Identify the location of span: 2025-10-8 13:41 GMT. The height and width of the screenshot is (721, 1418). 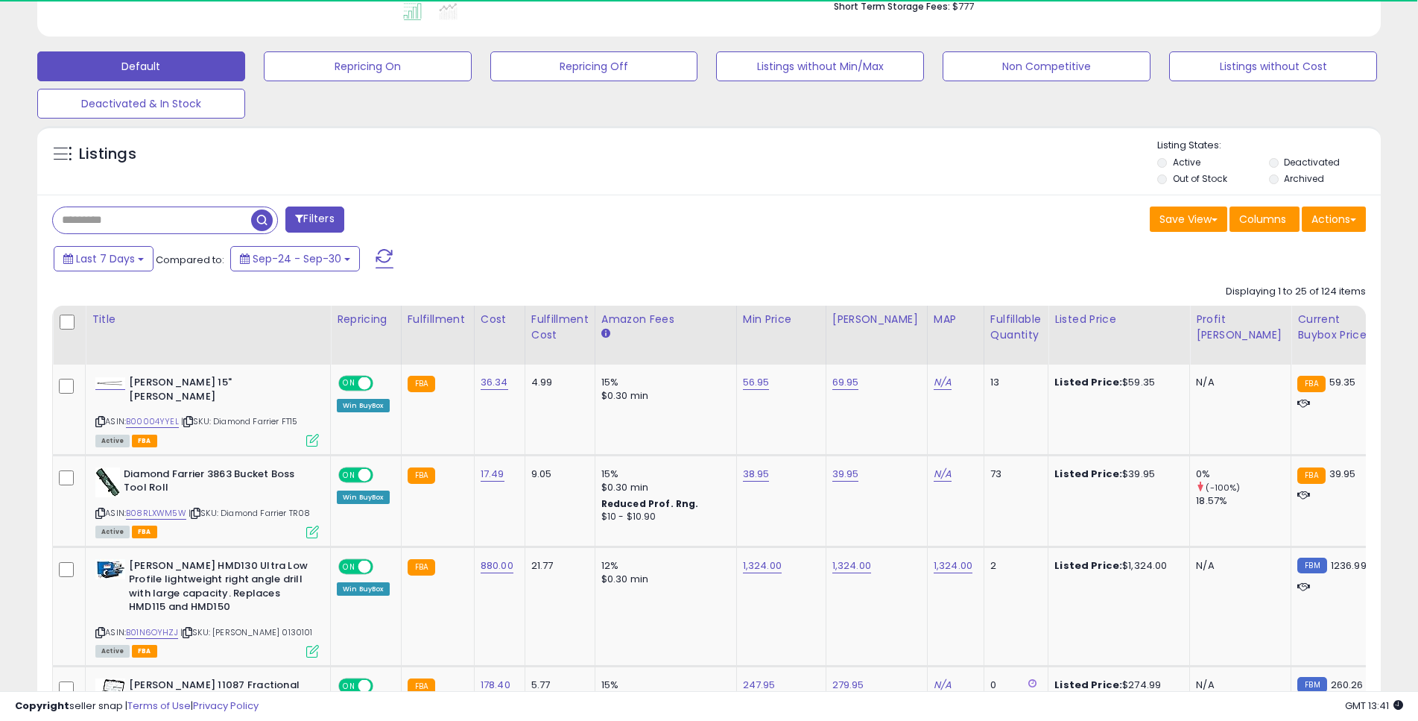
(1374, 705).